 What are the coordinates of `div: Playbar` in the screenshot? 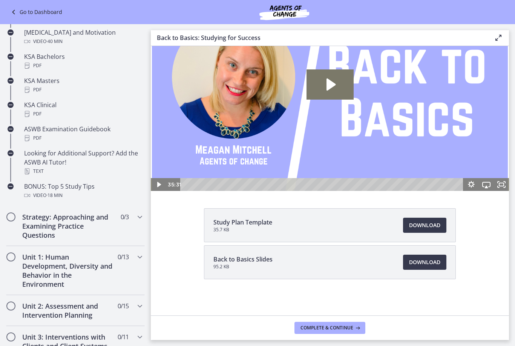 It's located at (172, 194).